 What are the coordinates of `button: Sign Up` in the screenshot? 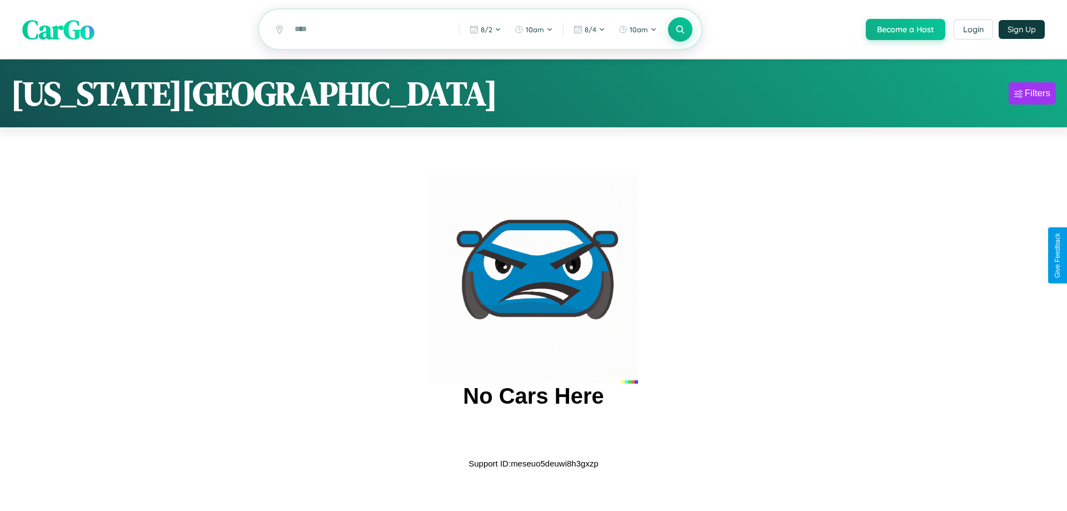 It's located at (1022, 29).